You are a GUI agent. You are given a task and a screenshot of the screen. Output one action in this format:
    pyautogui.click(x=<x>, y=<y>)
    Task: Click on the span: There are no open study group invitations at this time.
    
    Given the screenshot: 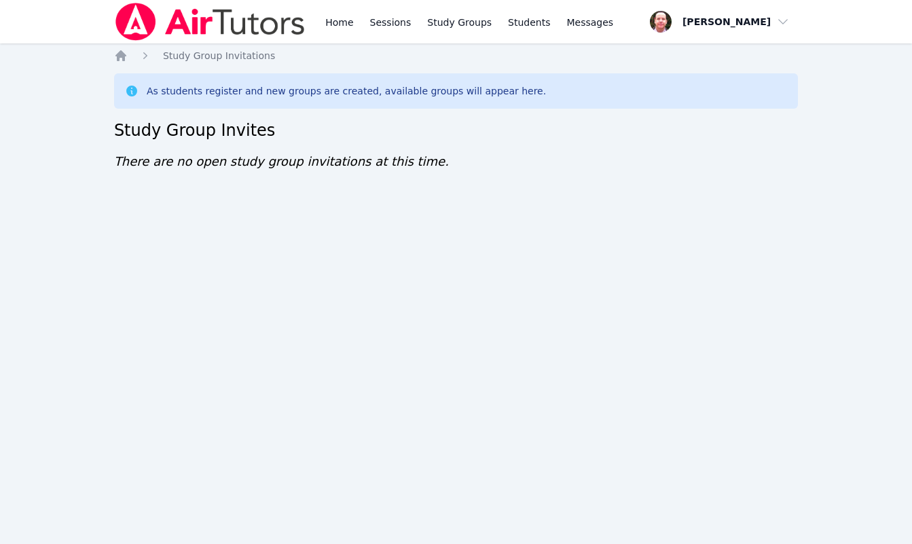 What is the action you would take?
    pyautogui.click(x=281, y=161)
    